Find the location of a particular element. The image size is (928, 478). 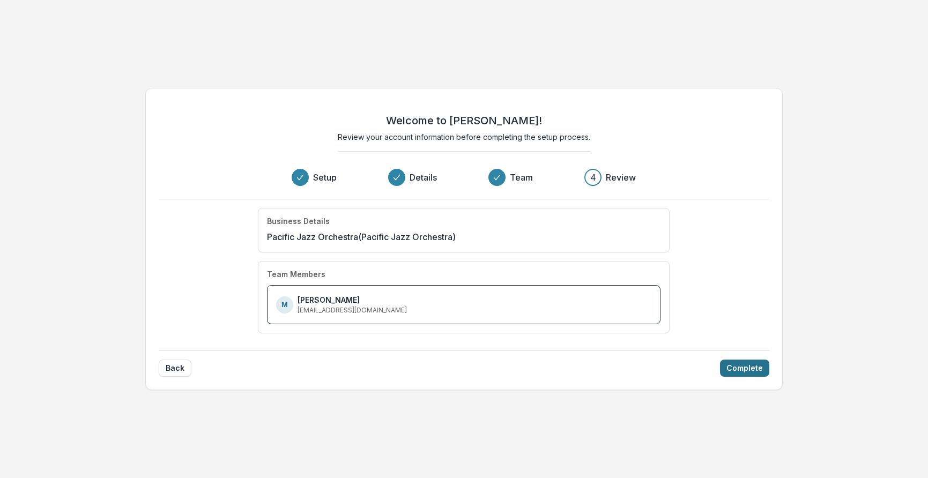

h4: Team Members is located at coordinates (296, 275).